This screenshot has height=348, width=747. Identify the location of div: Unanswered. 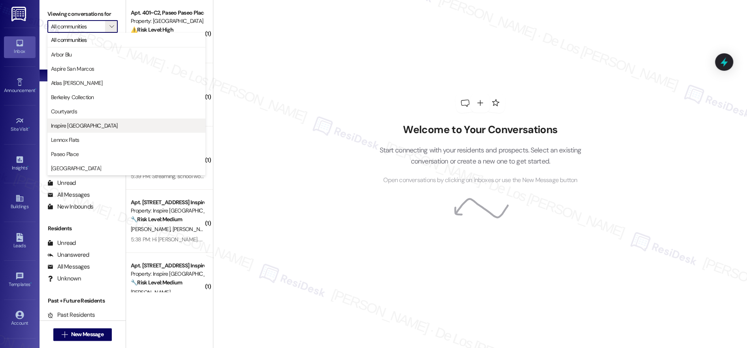
(68, 255).